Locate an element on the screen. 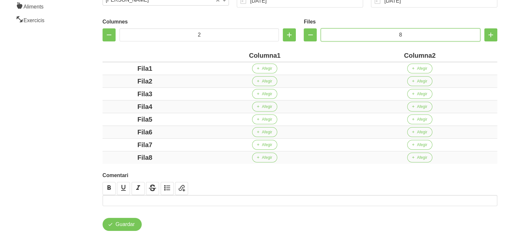 Image resolution: width=513 pixels, height=242 pixels. div: Fila6 is located at coordinates (145, 132).